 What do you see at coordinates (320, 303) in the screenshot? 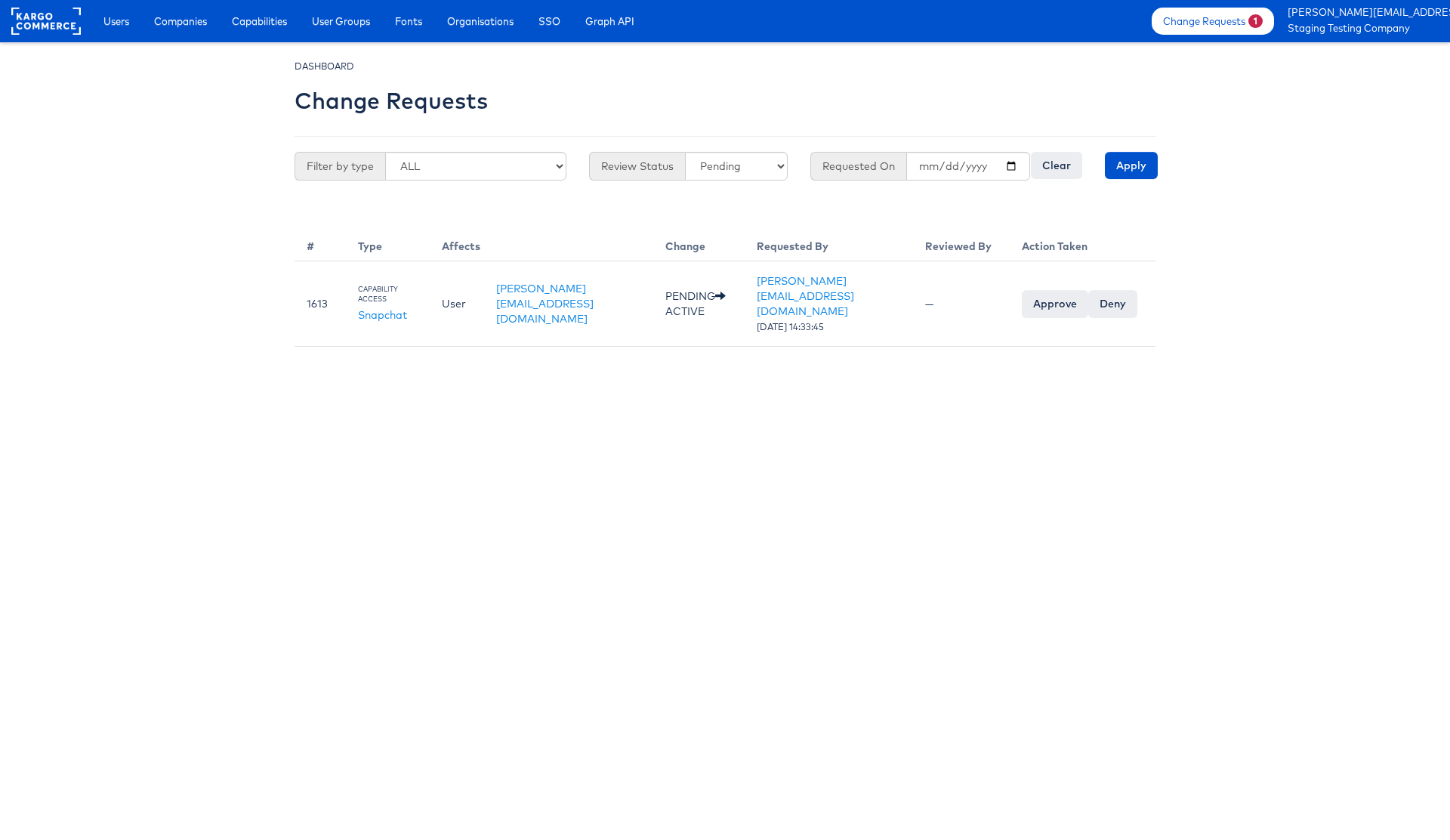
I see `td: 1613` at bounding box center [320, 303].